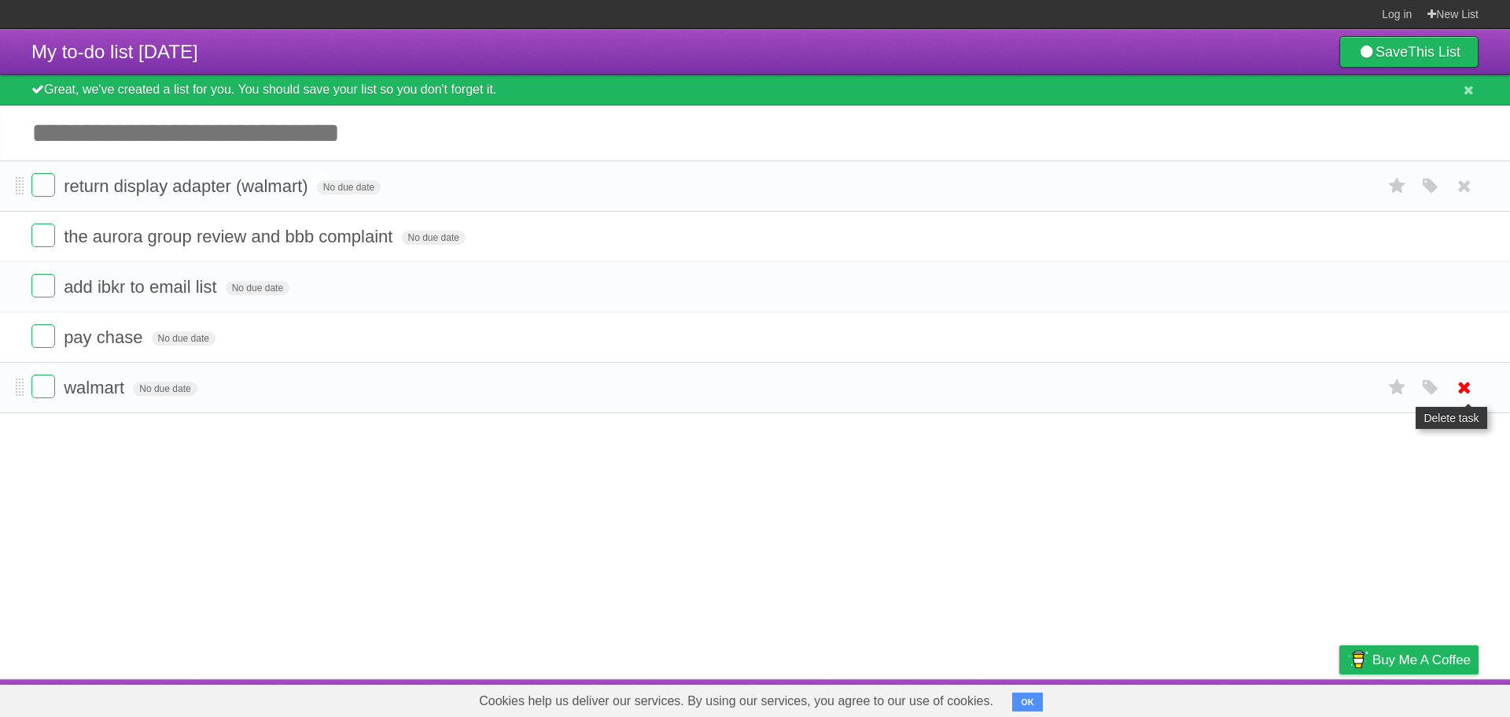 Image resolution: width=1510 pixels, height=717 pixels. I want to click on span: the aurora group review and bbb complaint, so click(230, 236).